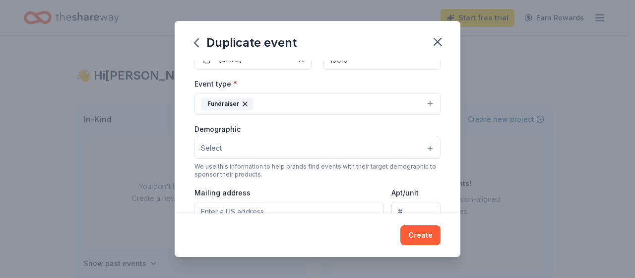  What do you see at coordinates (318, 148) in the screenshot?
I see `button: Select` at bounding box center [318, 148].